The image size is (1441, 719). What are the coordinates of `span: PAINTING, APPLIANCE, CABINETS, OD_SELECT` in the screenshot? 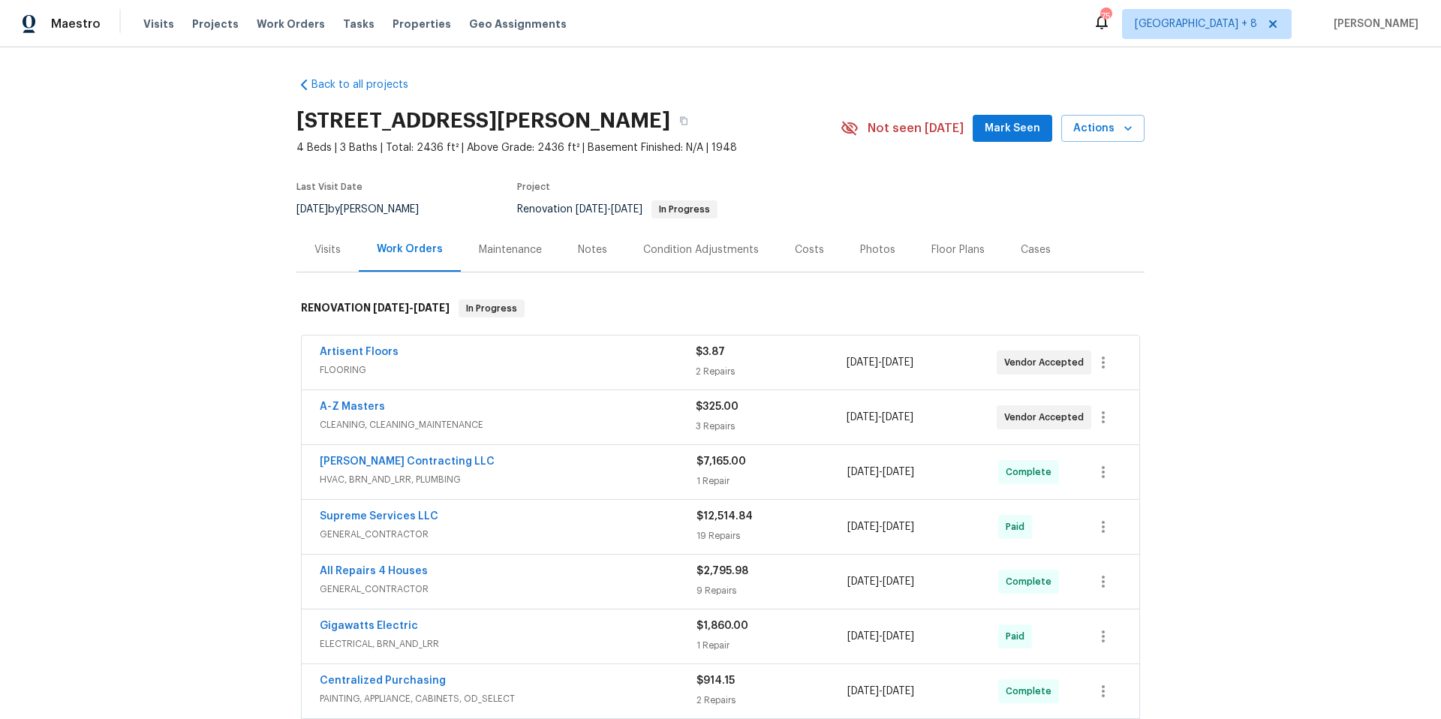 It's located at (508, 699).